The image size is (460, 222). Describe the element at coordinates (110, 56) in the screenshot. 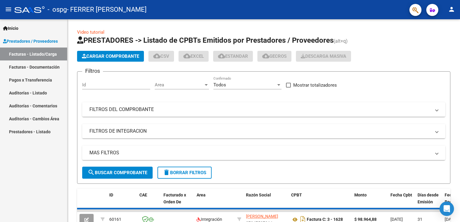

I see `span: Cargar Comprobante` at that location.